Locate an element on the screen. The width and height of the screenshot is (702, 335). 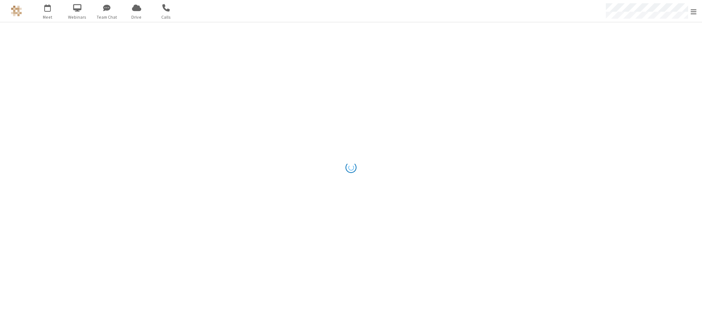
span: Webinars is located at coordinates (77, 17).